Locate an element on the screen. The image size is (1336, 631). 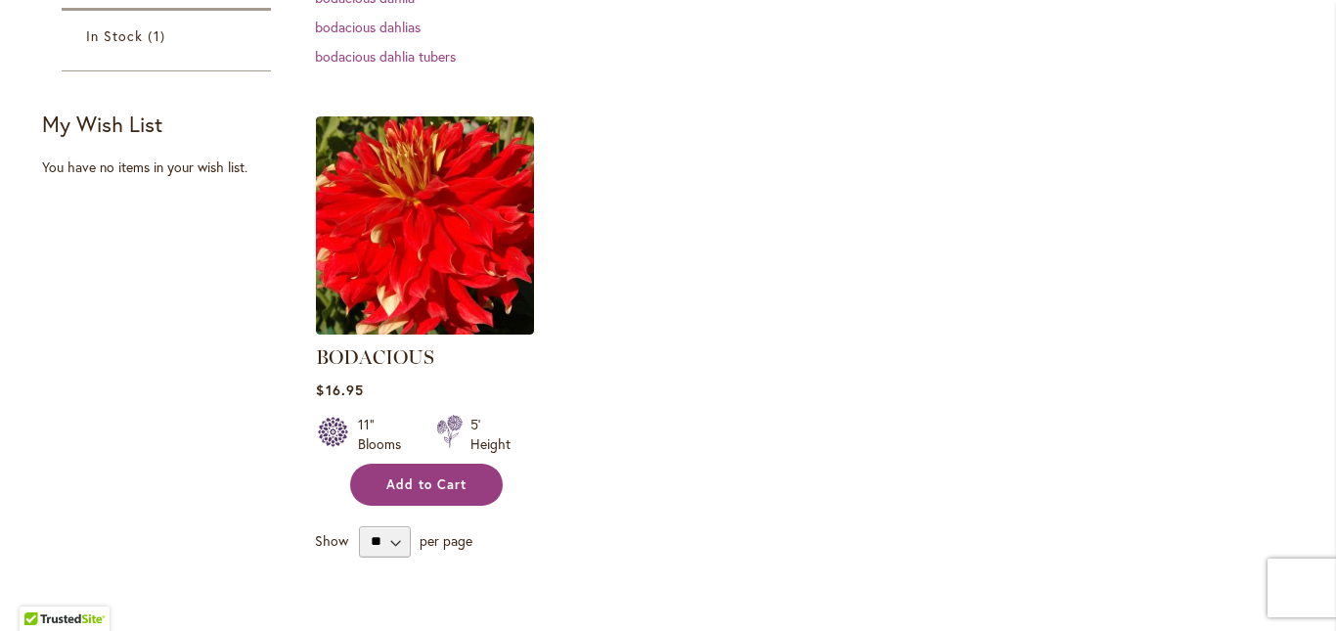
span: Add to Cart is located at coordinates (426, 484).